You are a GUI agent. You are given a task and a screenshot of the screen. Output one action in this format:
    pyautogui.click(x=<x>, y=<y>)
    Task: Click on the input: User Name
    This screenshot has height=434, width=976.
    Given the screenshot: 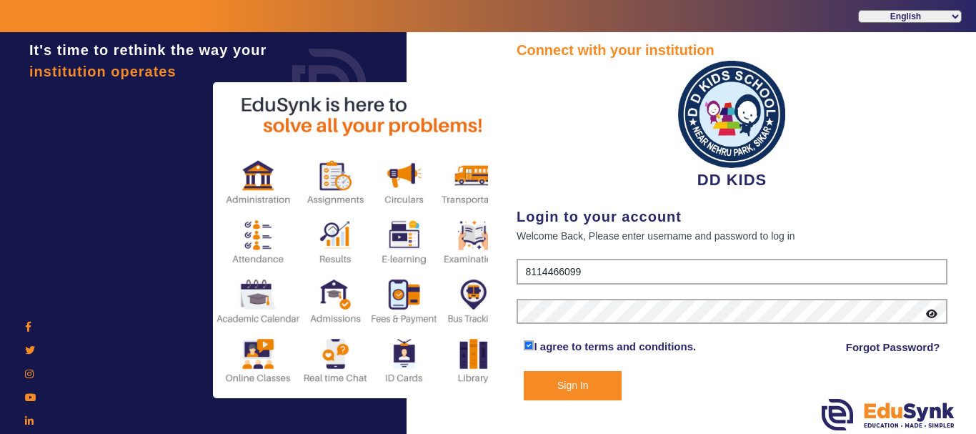 What is the action you would take?
    pyautogui.click(x=732, y=272)
    